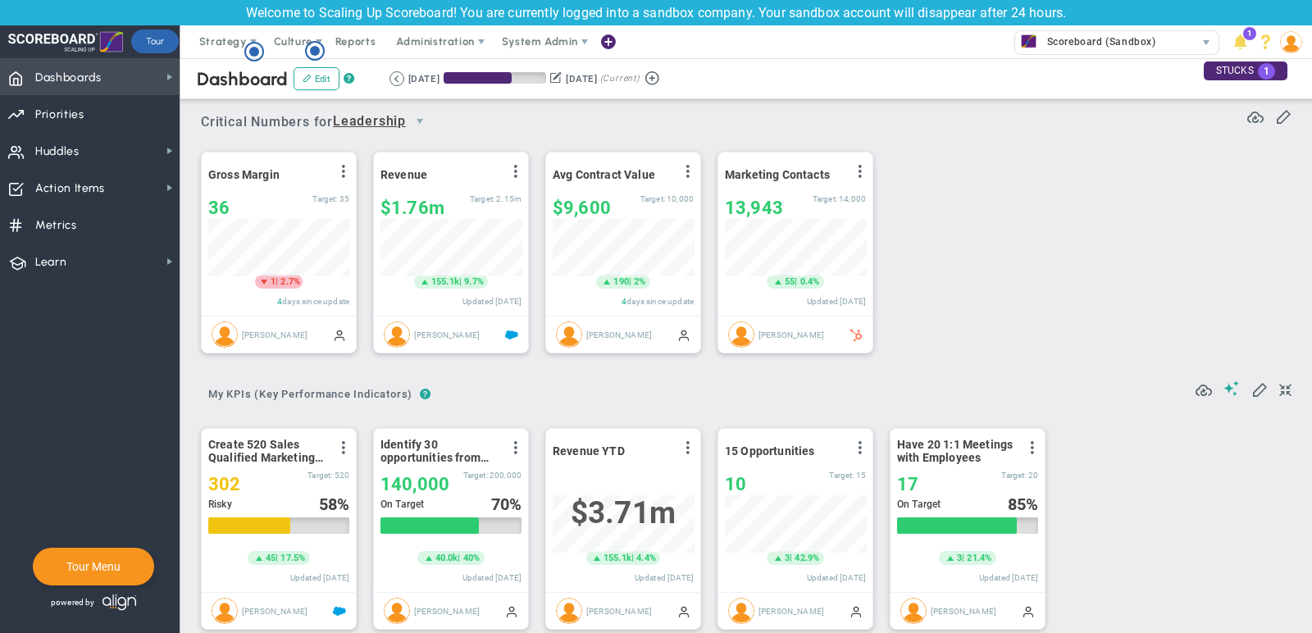 This screenshot has height=633, width=1312. I want to click on span: On Target, so click(402, 504).